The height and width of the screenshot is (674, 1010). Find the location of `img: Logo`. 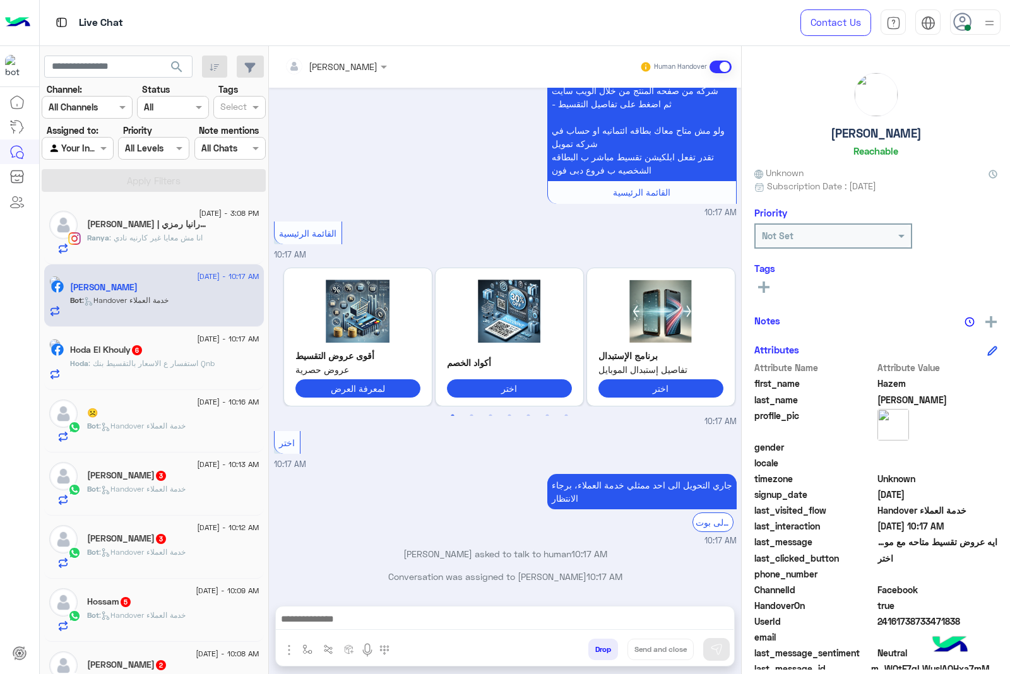

img: Logo is located at coordinates (18, 23).